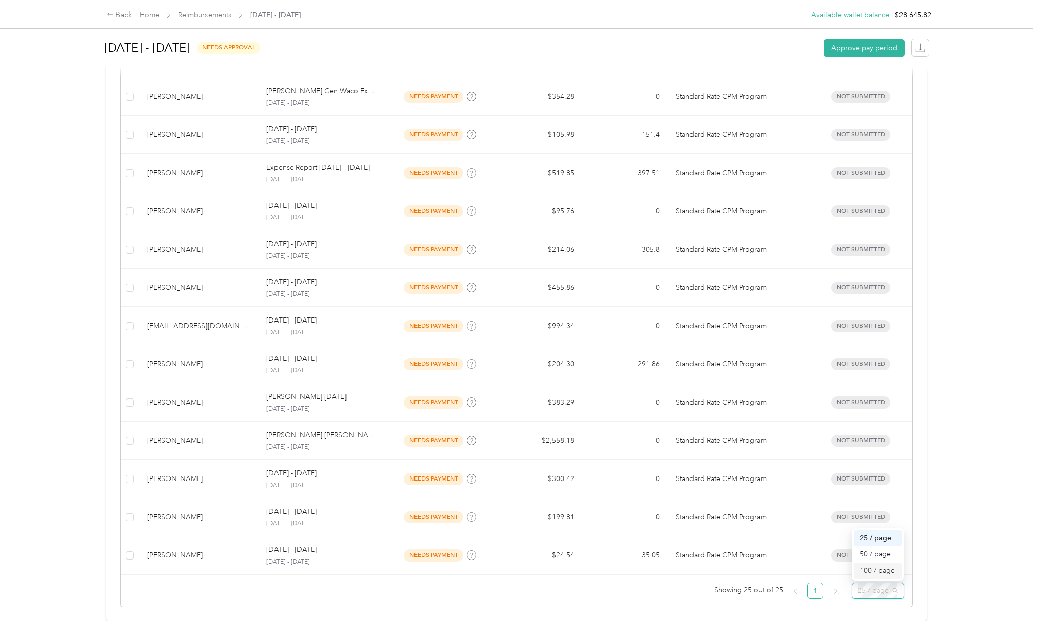 This screenshot has width=1038, height=639. Describe the element at coordinates (539, 403) in the screenshot. I see `td: $383.29` at that location.